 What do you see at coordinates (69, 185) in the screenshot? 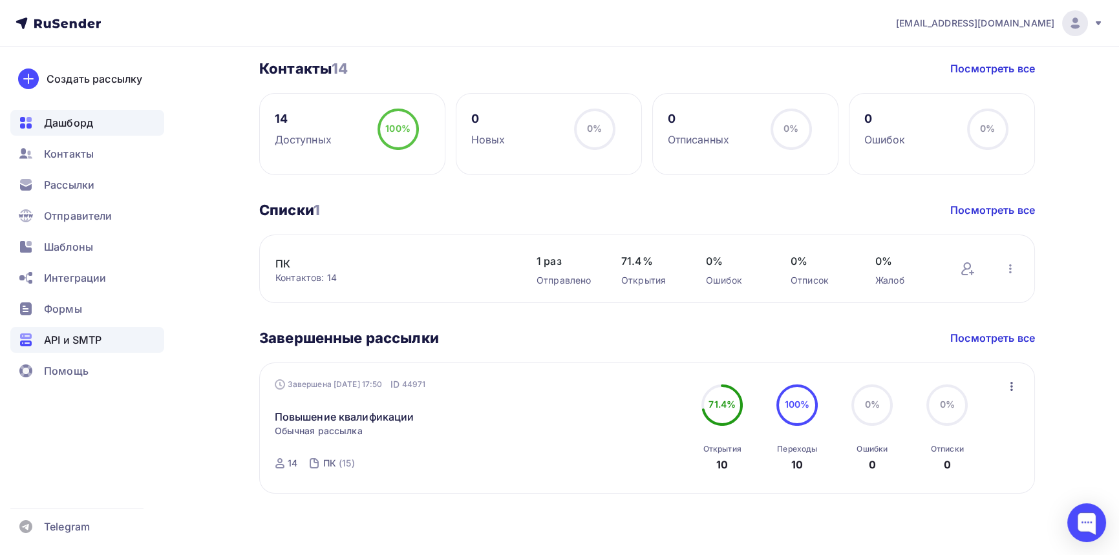
I see `span: Рассылки` at bounding box center [69, 185].